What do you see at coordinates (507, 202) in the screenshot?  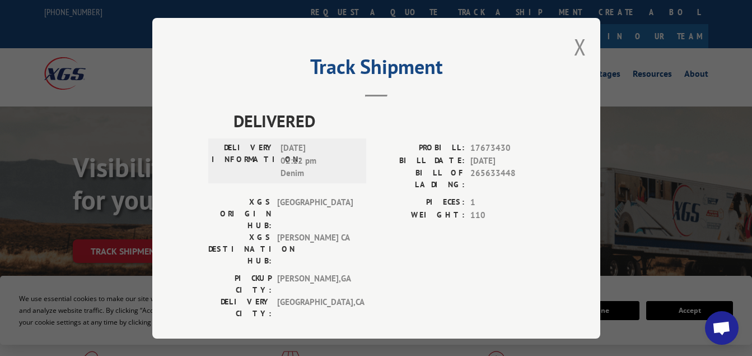 I see `span: 1` at bounding box center [507, 202].